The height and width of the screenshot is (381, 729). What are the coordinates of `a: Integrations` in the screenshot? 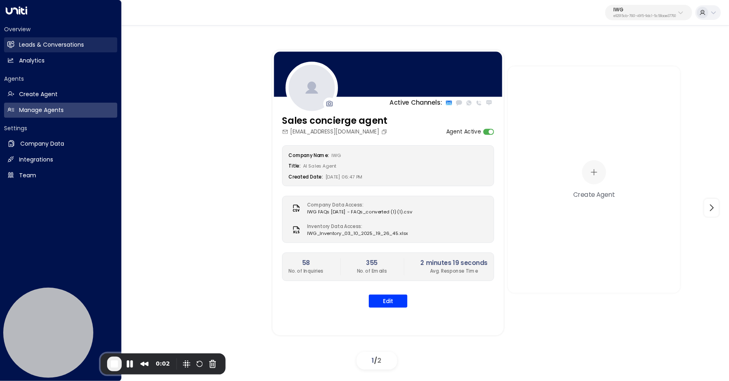 It's located at (60, 159).